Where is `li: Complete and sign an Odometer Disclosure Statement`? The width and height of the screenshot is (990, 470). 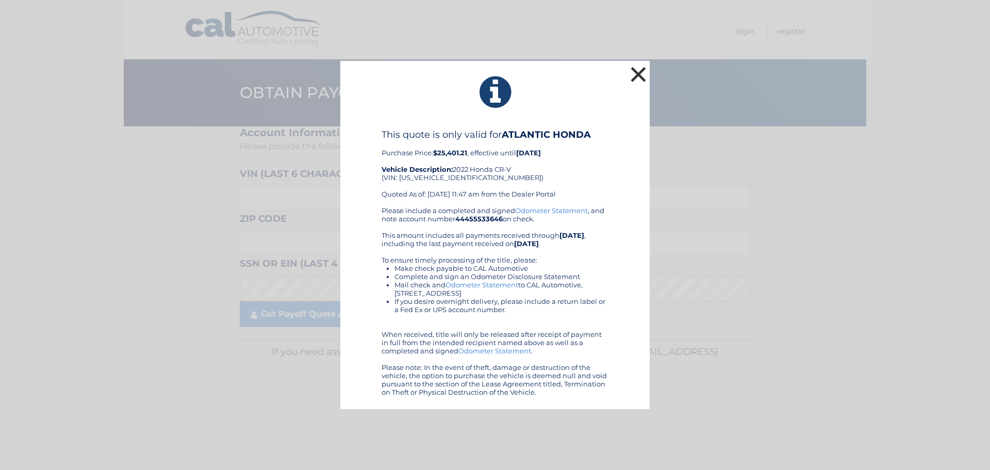
li: Complete and sign an Odometer Disclosure Statement is located at coordinates (501, 276).